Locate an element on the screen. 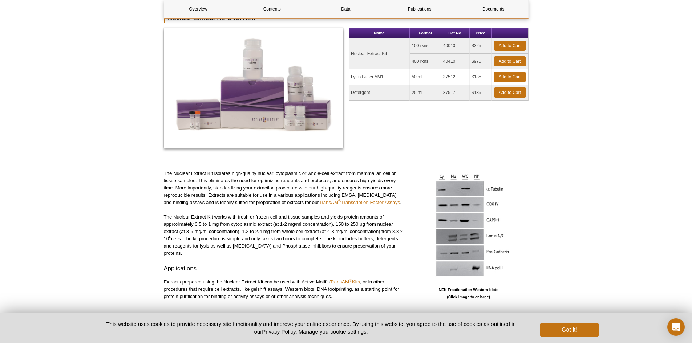 The width and height of the screenshot is (692, 343). a: Documents is located at coordinates (493, 9).